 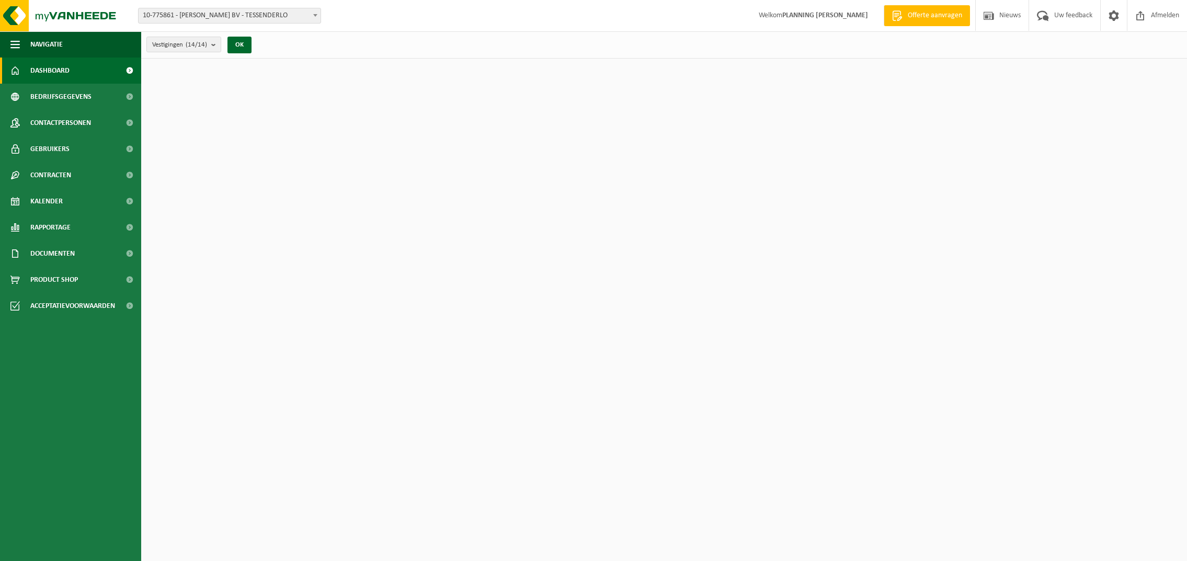 What do you see at coordinates (61, 123) in the screenshot?
I see `span: Contactpersonen` at bounding box center [61, 123].